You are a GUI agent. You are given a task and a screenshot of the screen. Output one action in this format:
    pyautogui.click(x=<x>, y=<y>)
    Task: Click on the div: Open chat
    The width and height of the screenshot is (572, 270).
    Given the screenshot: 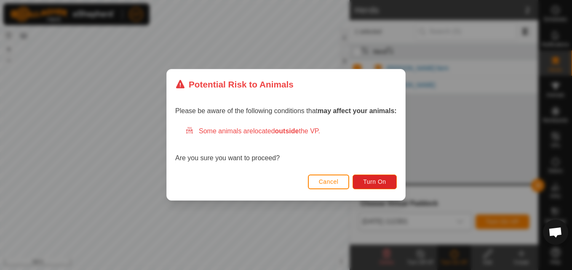 What is the action you would take?
    pyautogui.click(x=556, y=233)
    